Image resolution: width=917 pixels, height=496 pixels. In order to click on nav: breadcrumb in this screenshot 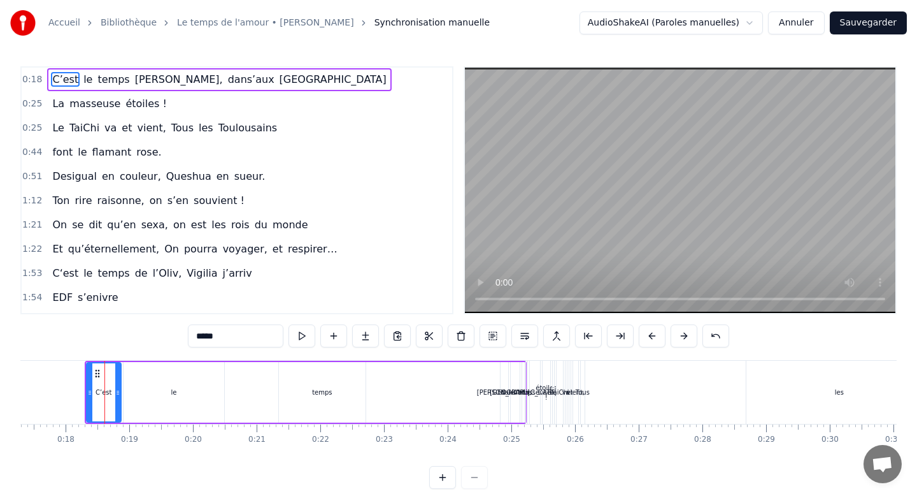, I will do `click(269, 23)`.